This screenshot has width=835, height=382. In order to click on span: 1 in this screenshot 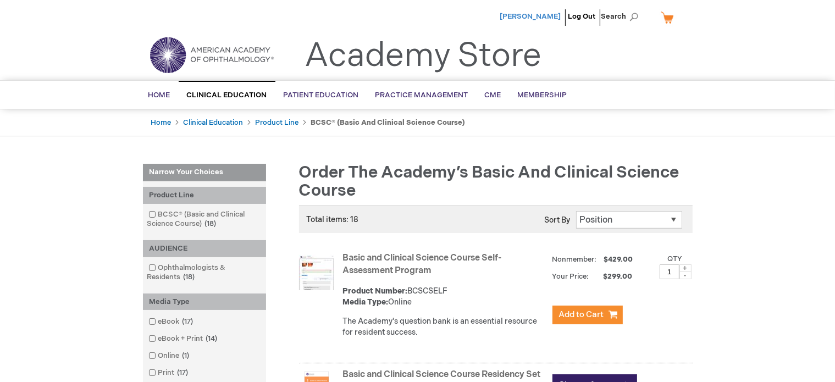, I will do `click(186, 356)`.